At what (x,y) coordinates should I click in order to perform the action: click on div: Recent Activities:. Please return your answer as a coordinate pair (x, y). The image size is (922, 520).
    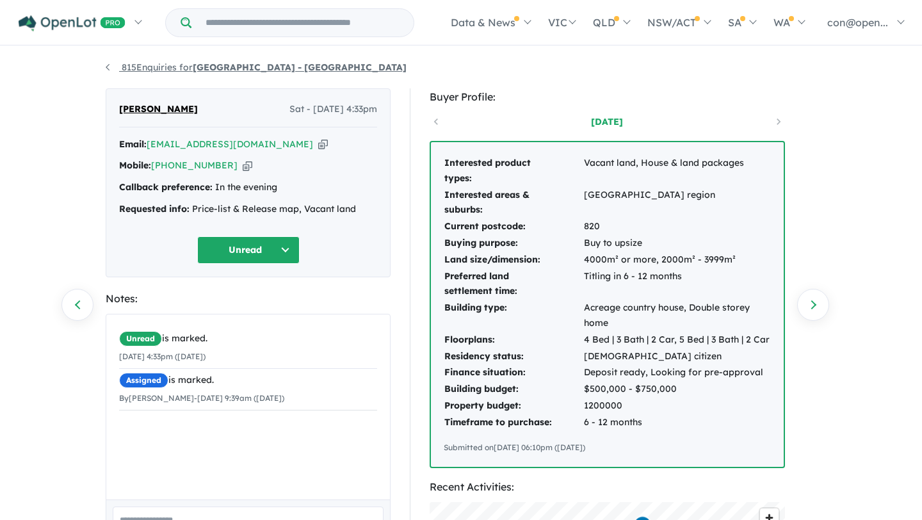
    Looking at the image, I should click on (607, 487).